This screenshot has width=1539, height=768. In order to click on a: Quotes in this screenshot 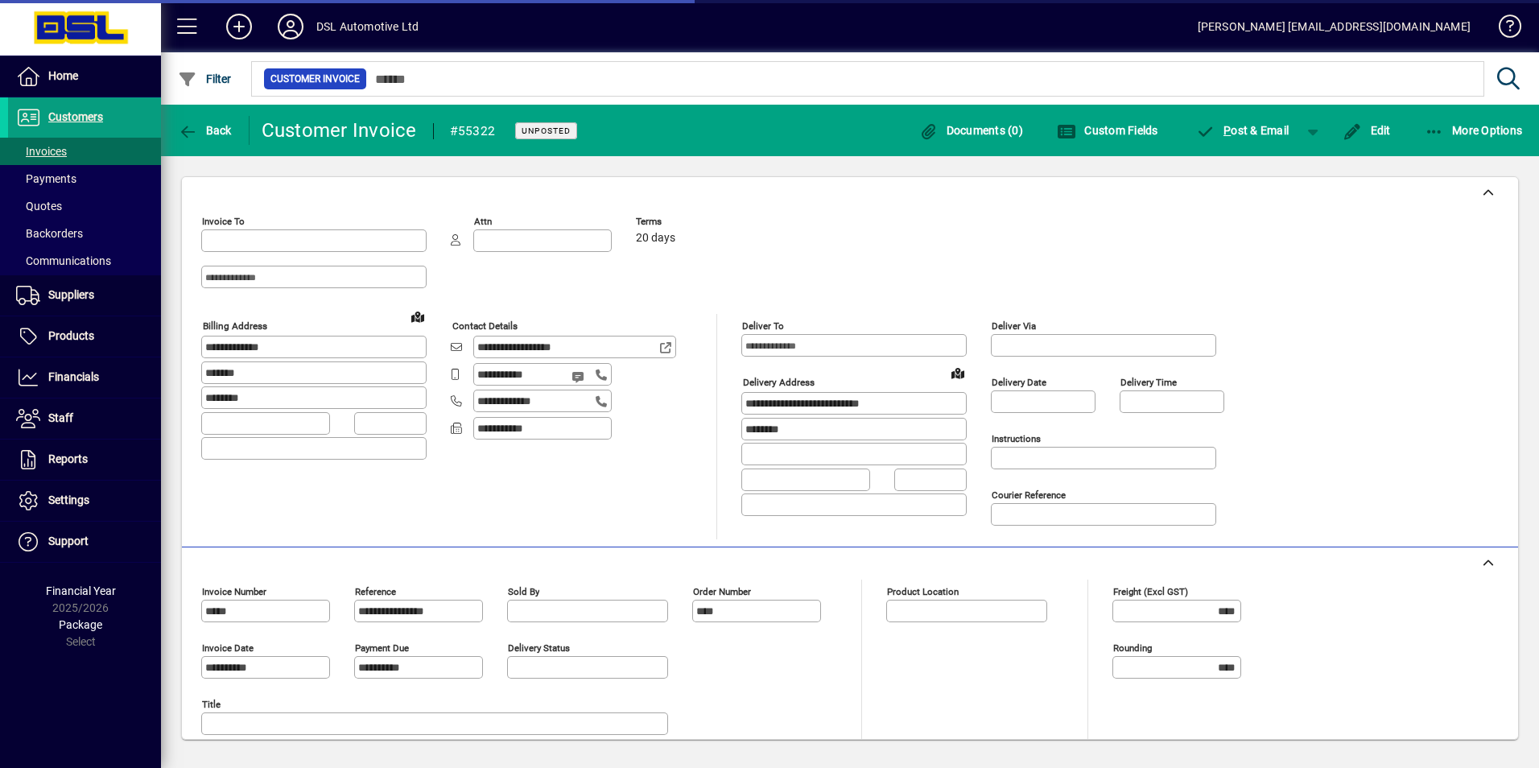, I will do `click(85, 206)`.